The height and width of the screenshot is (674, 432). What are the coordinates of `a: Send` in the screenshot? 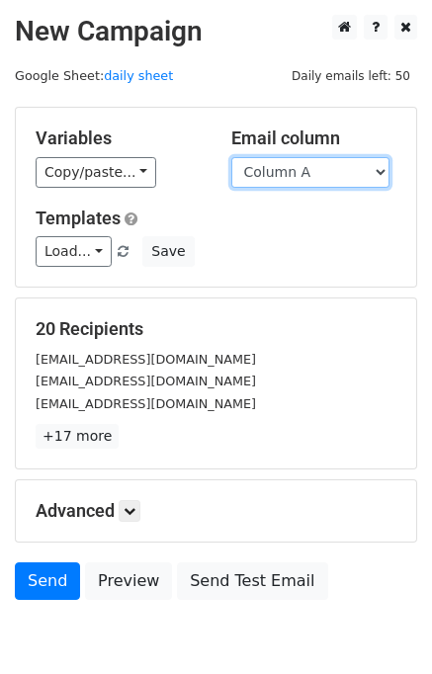 It's located at (47, 581).